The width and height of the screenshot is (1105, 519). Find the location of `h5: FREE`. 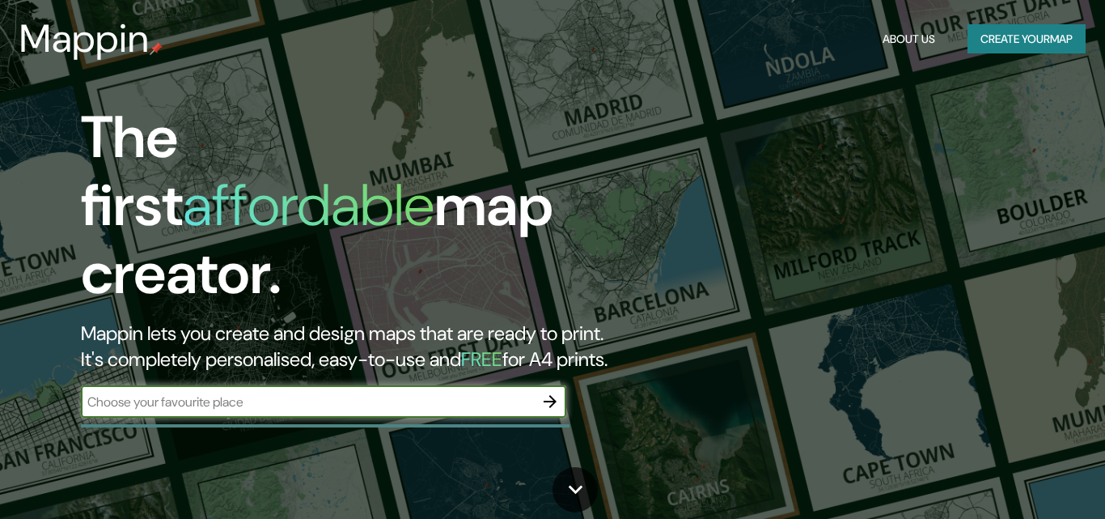

h5: FREE is located at coordinates (481, 358).